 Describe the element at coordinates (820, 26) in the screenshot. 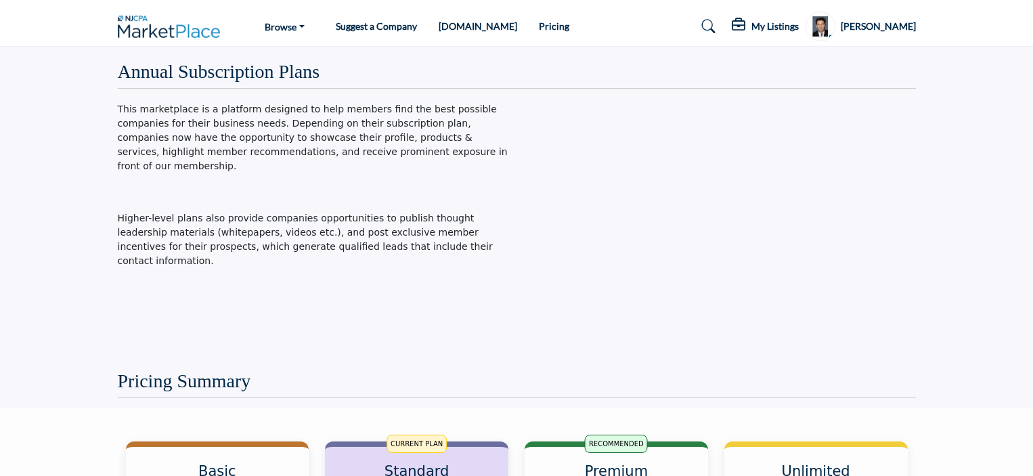

I see `button: Show hide supplier dropdown` at that location.